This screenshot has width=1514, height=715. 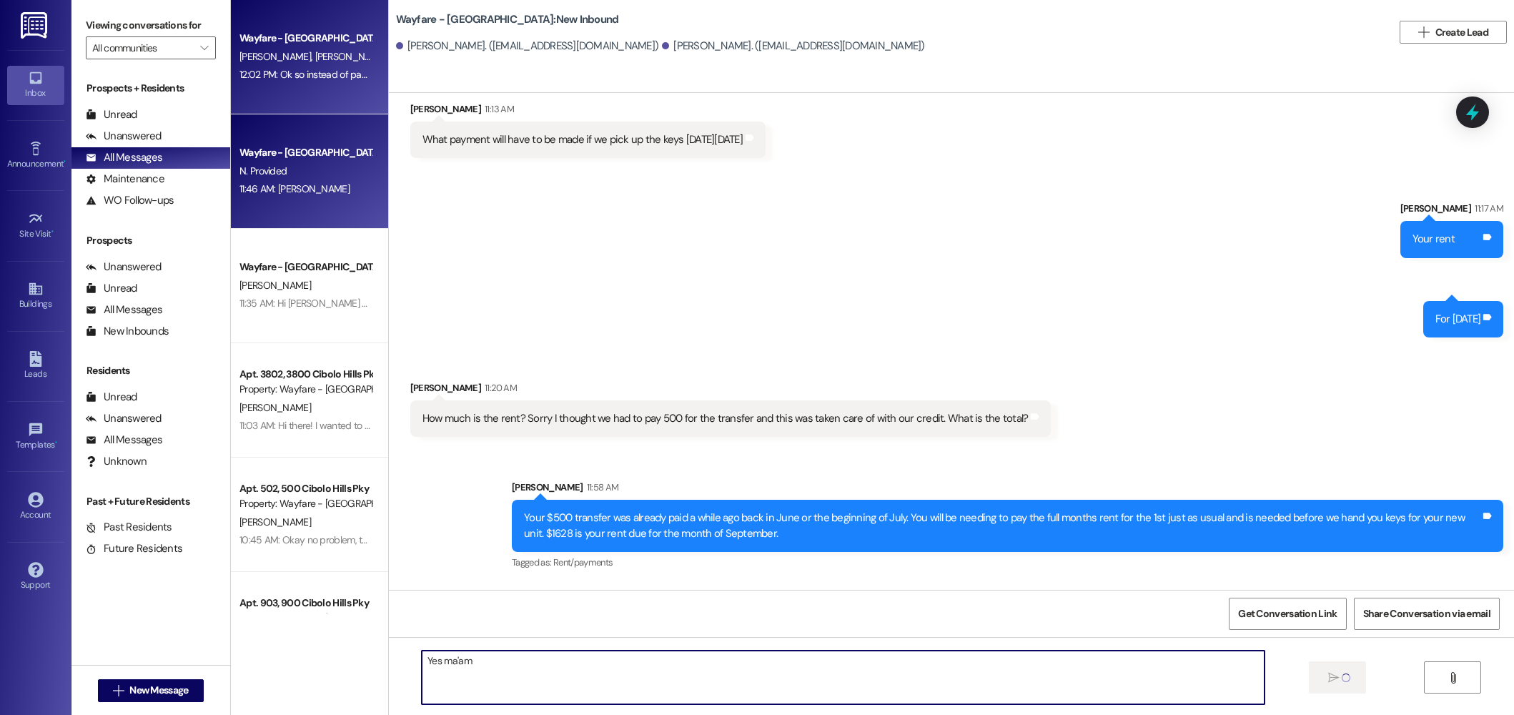 I want to click on div: Apt. 903, 900 Cibolo Hills Pky, so click(x=305, y=602).